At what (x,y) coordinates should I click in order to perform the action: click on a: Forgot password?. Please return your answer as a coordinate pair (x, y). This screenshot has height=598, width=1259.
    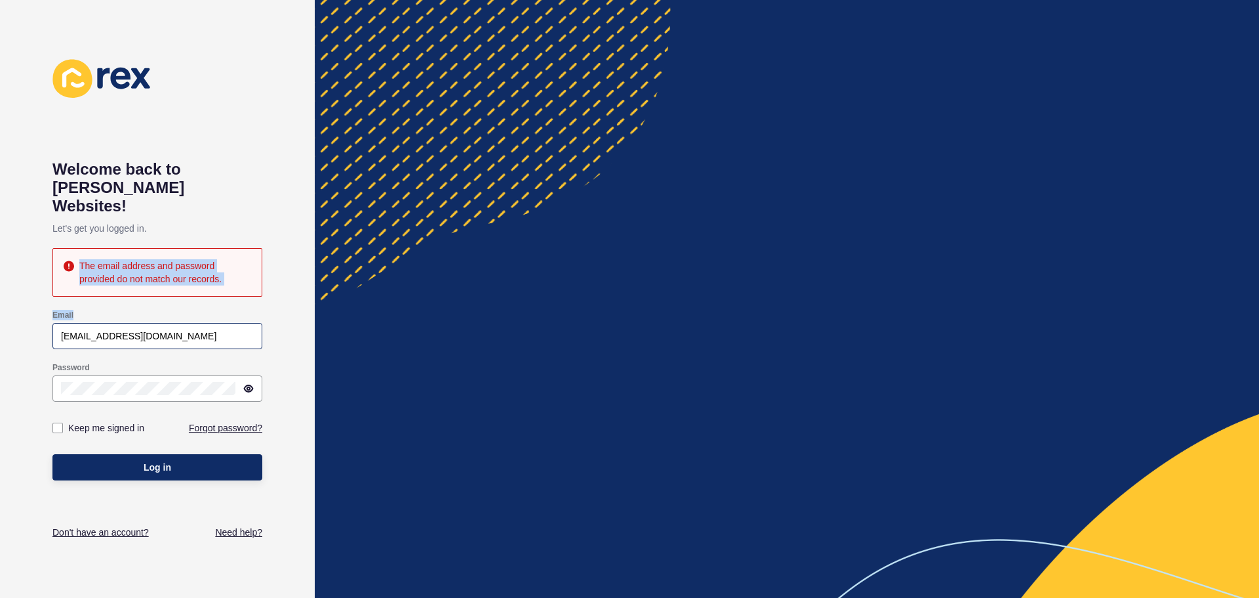
    Looking at the image, I should click on (226, 428).